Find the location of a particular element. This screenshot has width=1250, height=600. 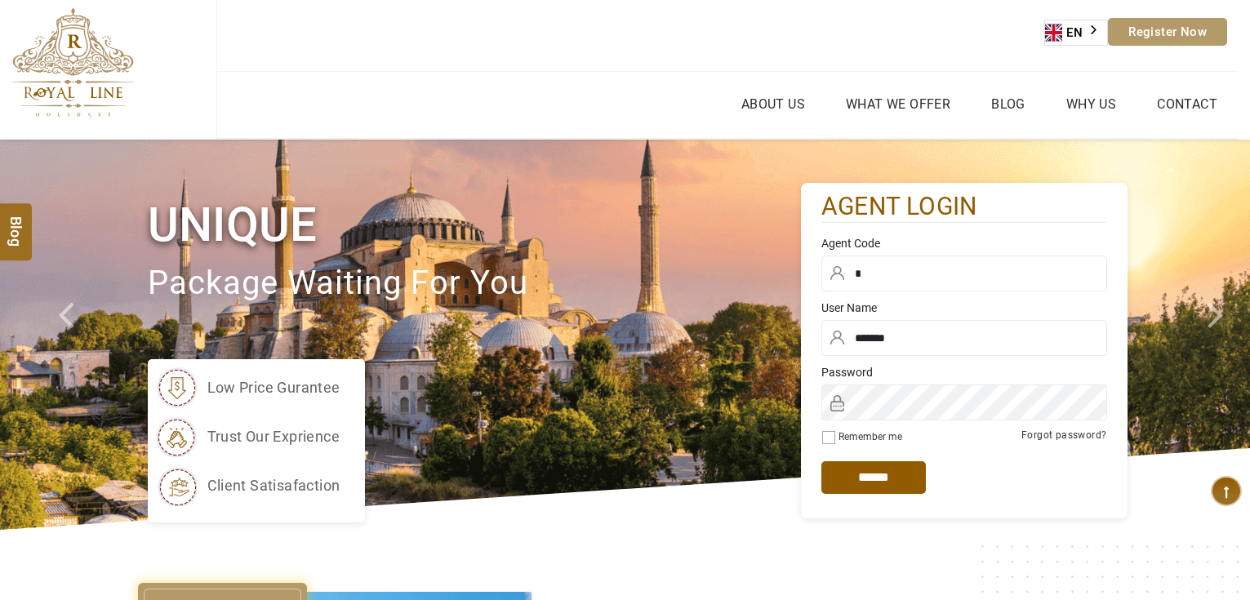

h2: agent login is located at coordinates (964, 207).